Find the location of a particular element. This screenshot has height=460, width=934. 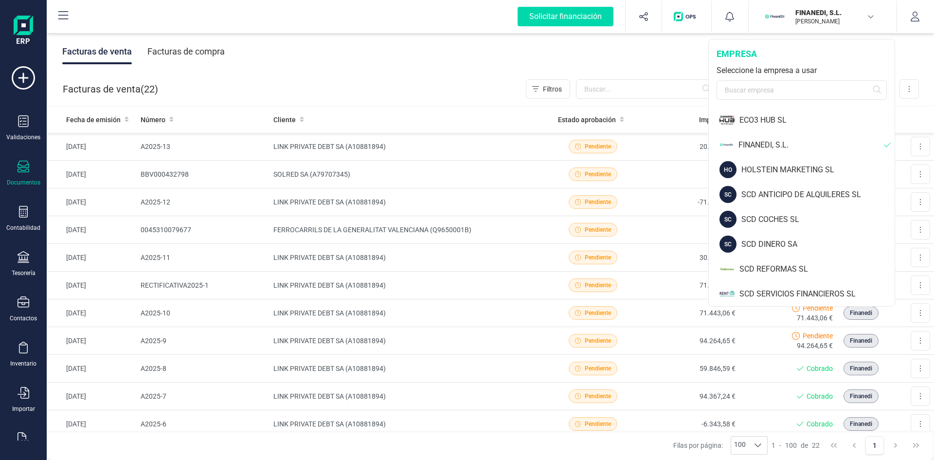

span: Importe is located at coordinates (712, 120).